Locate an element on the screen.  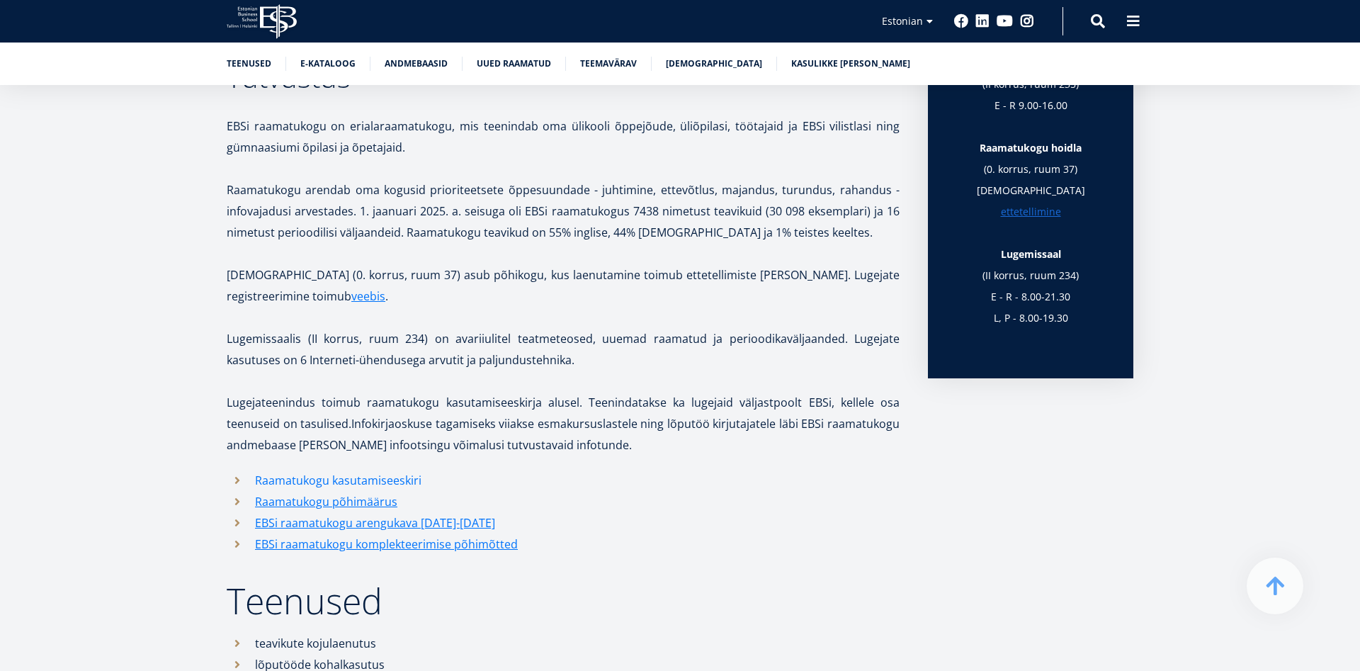
a: Instagram is located at coordinates (1027, 21).